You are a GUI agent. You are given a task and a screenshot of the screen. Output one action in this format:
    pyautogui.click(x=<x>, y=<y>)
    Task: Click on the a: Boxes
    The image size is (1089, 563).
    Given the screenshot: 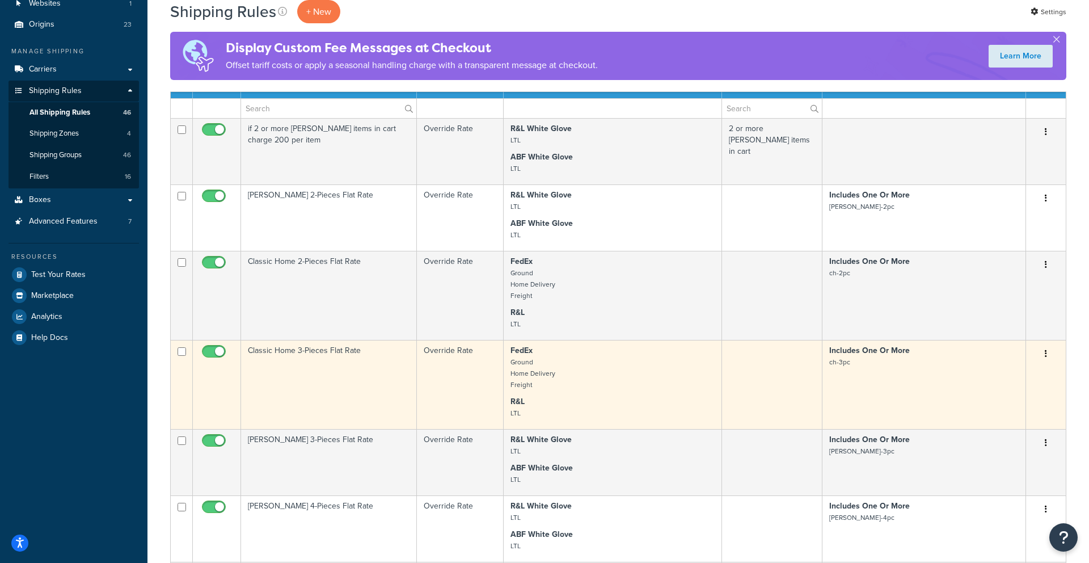 What is the action you would take?
    pyautogui.click(x=74, y=200)
    